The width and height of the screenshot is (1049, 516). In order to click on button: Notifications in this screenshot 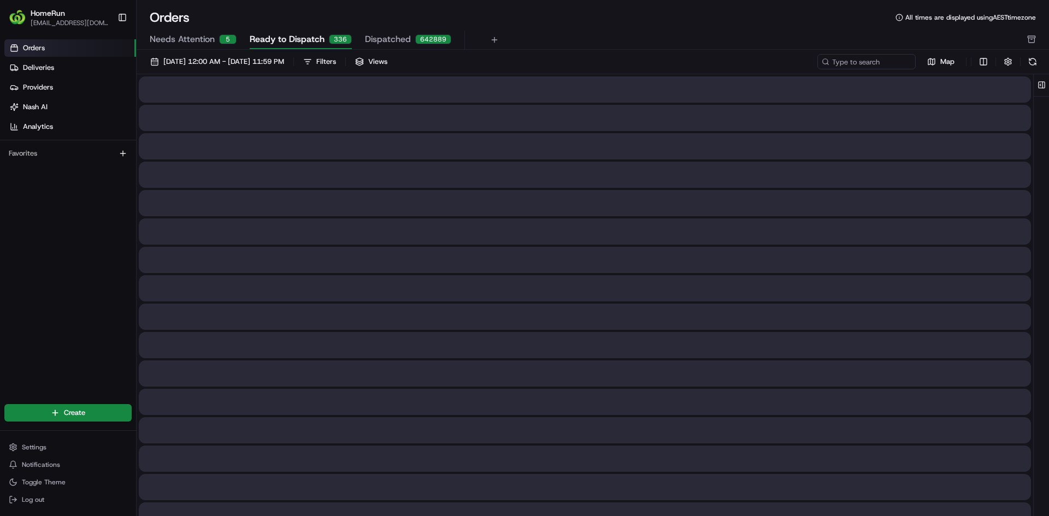, I will do `click(68, 465)`.